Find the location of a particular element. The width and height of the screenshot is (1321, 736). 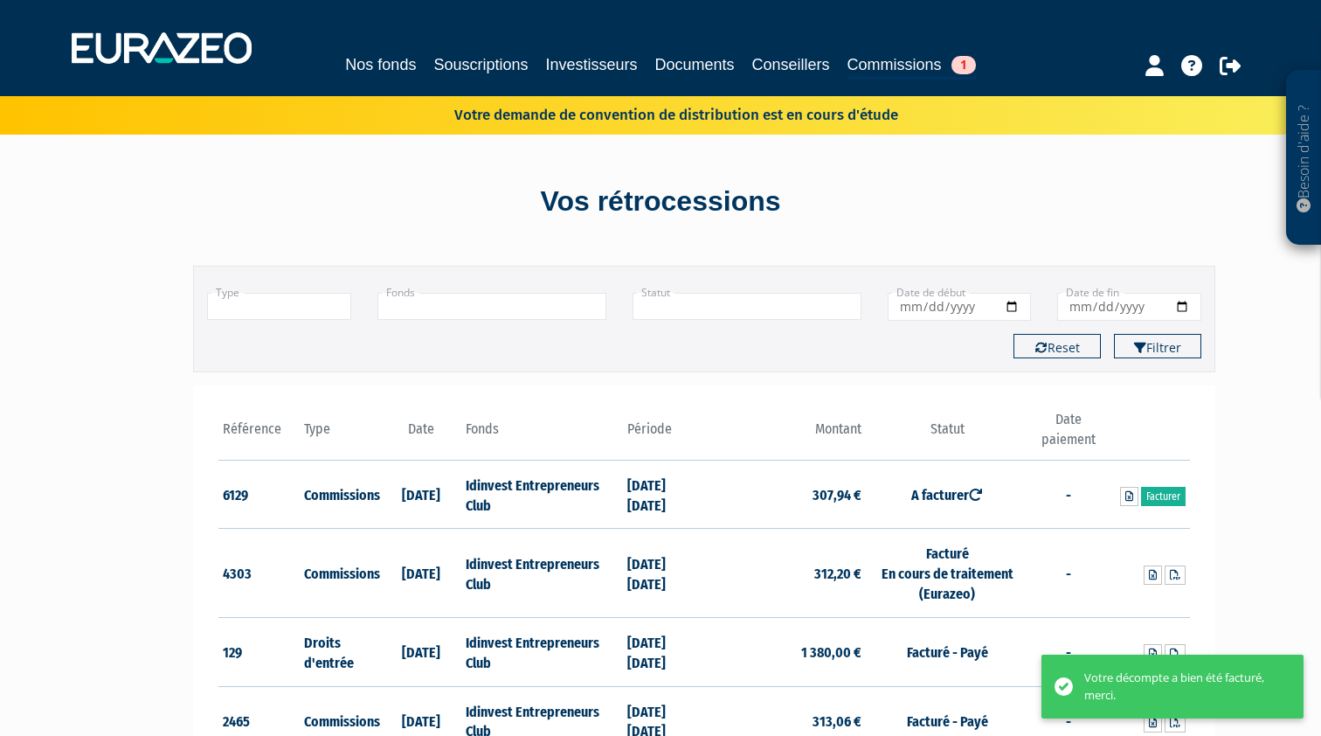

td: Droits d'entrée is located at coordinates (340, 651).